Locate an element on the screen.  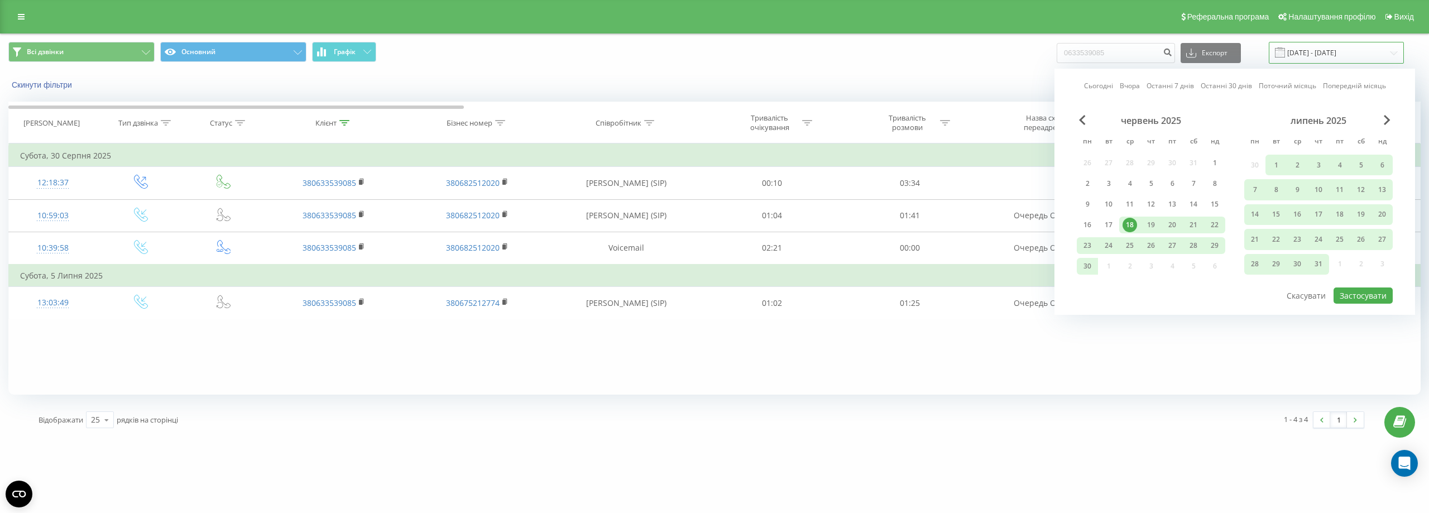
div: вт 15 лип 2025 р. is located at coordinates (1276, 214).